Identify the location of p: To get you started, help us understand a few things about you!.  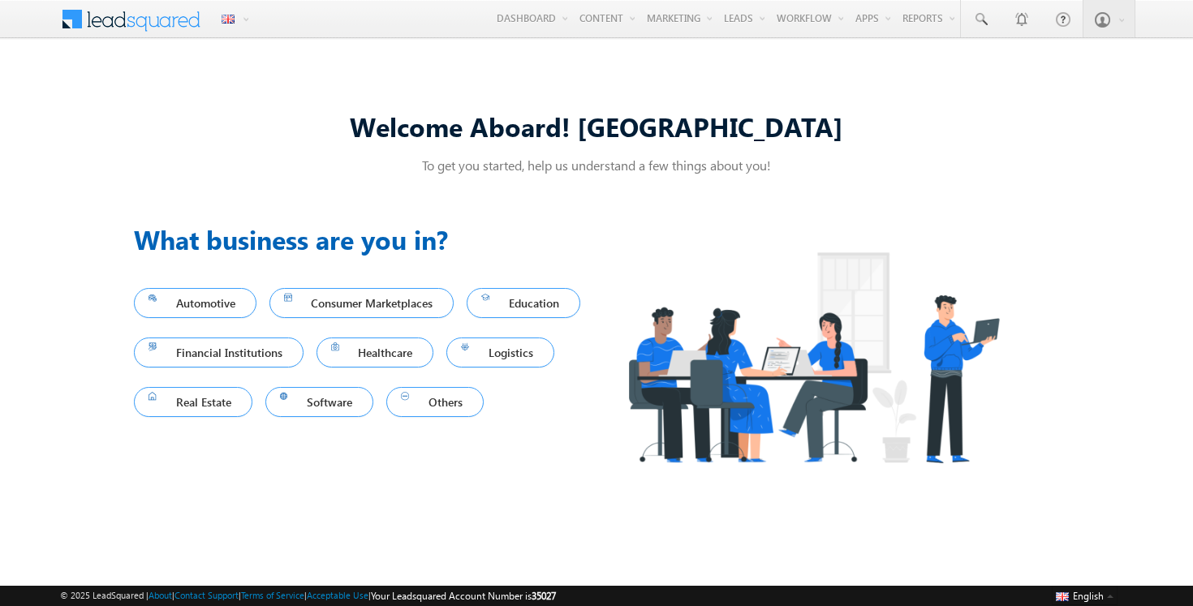
(596, 165).